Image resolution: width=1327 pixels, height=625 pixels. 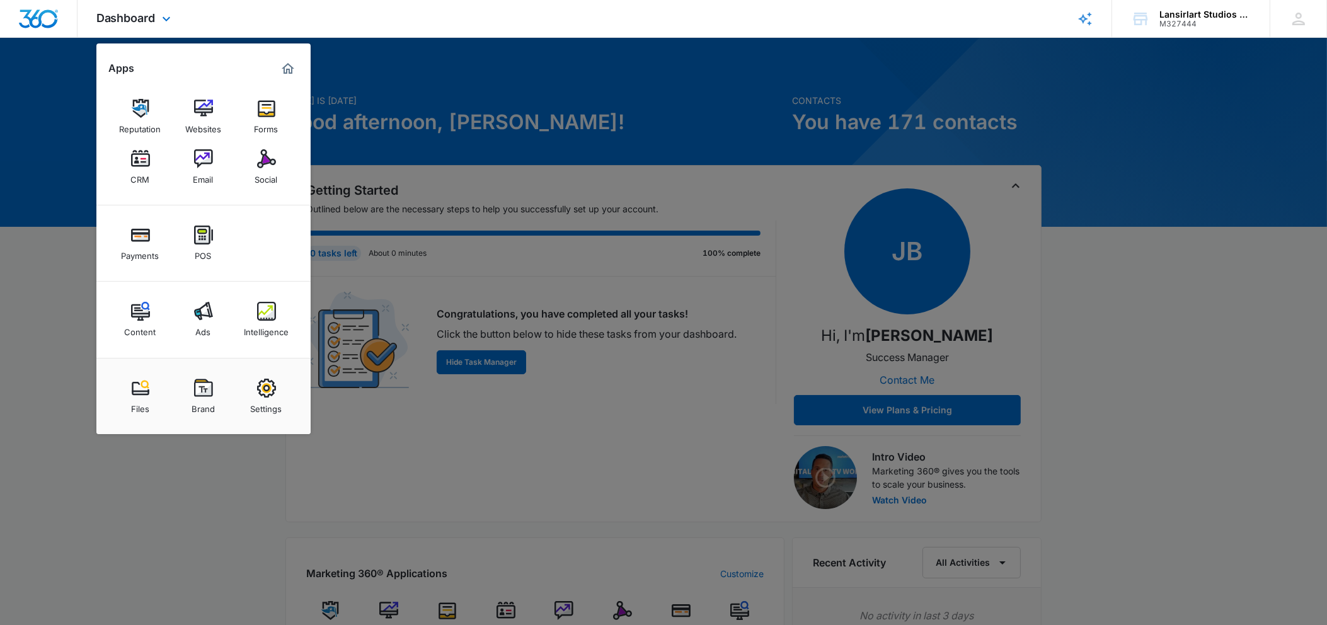 I want to click on a: Payments, so click(x=140, y=243).